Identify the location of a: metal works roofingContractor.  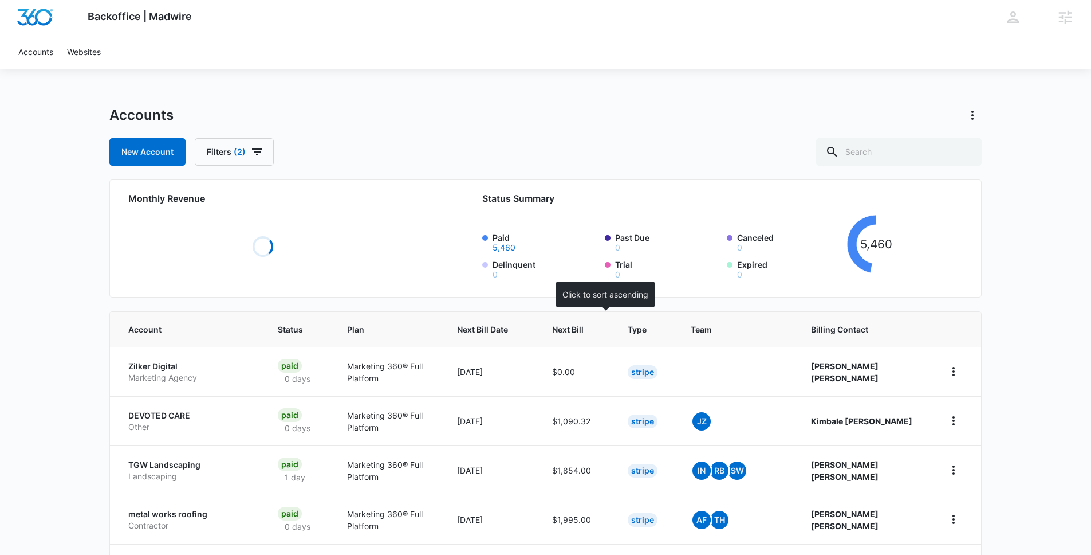
(189, 519).